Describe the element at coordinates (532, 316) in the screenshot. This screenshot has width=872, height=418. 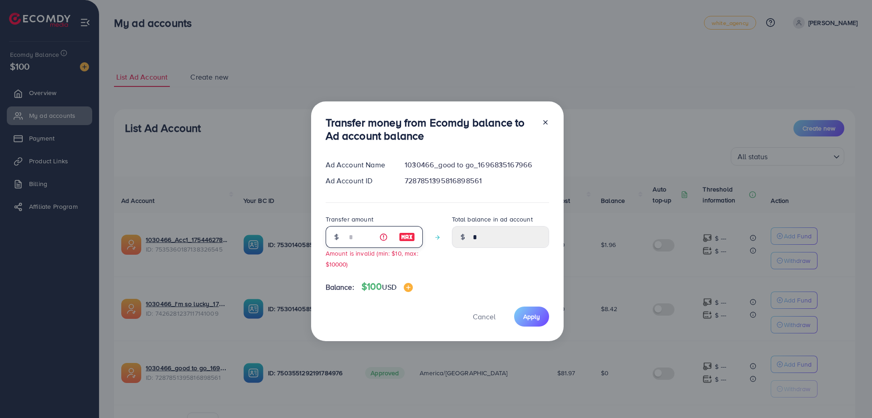
I see `span: Apply` at that location.